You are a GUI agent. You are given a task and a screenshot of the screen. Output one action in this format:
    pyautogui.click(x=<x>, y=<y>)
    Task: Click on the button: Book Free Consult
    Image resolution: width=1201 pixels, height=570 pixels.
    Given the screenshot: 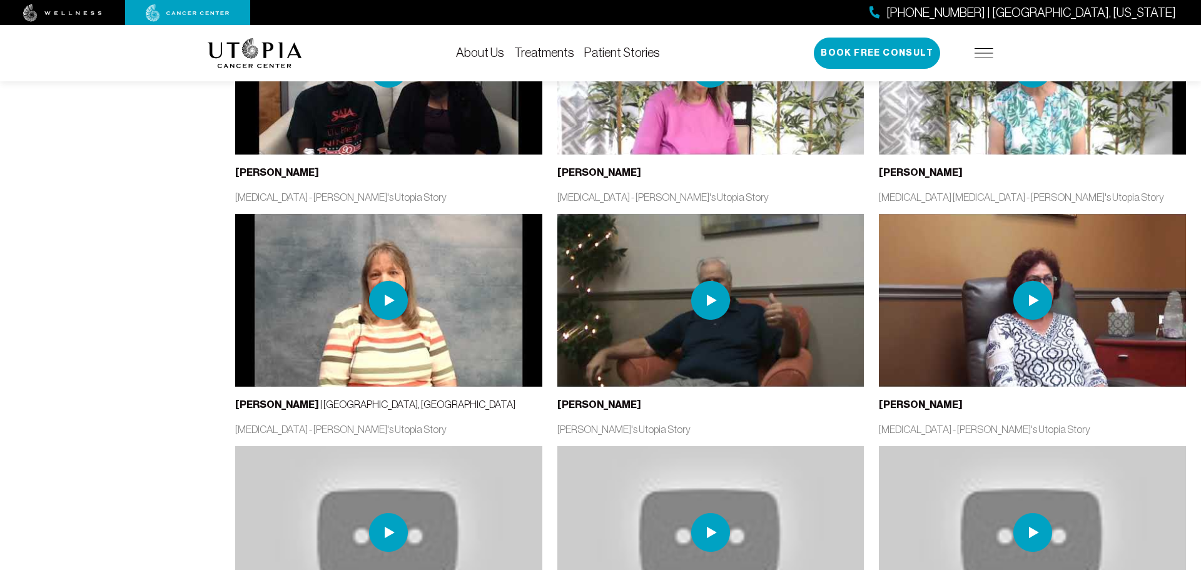 What is the action you would take?
    pyautogui.click(x=877, y=53)
    